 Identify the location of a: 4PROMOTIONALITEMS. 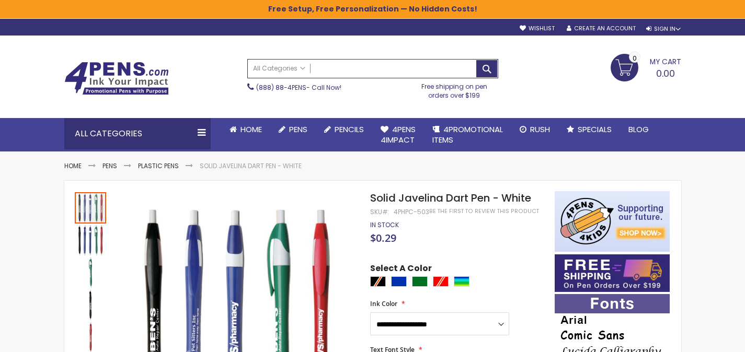
(467, 135).